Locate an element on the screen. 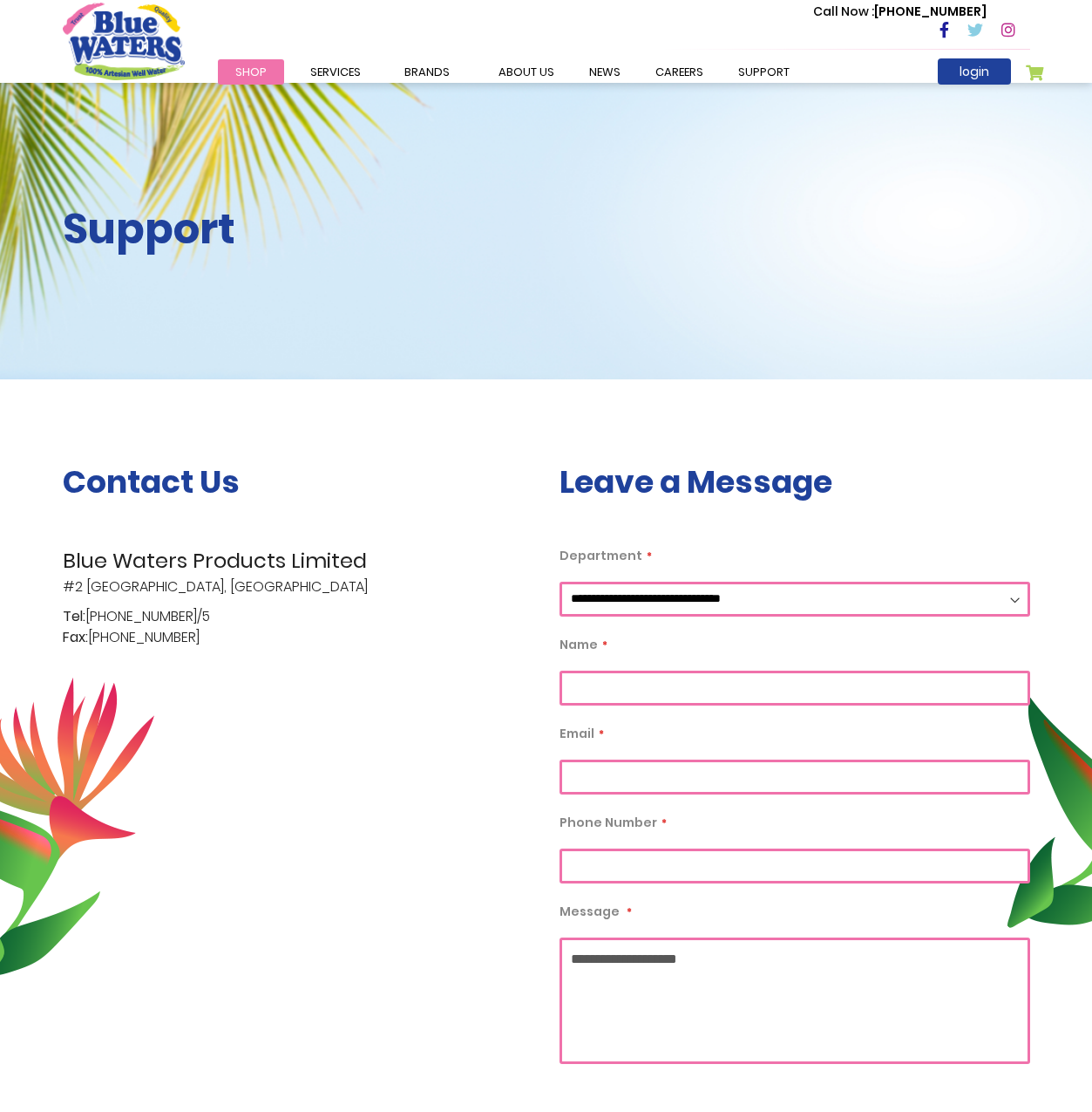 The image size is (1092, 1112). span: Shop is located at coordinates (251, 72).